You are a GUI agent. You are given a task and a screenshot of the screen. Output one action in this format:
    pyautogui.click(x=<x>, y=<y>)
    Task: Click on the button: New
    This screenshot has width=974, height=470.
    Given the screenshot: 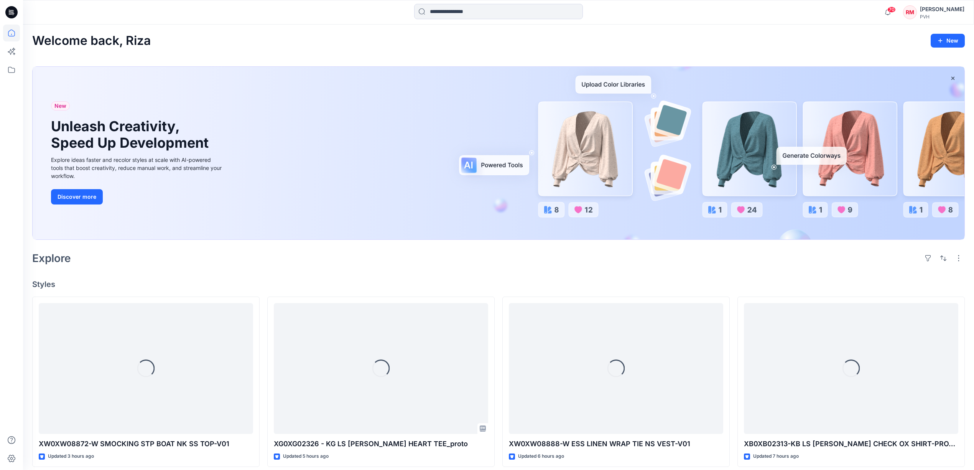 What is the action you would take?
    pyautogui.click(x=947, y=41)
    